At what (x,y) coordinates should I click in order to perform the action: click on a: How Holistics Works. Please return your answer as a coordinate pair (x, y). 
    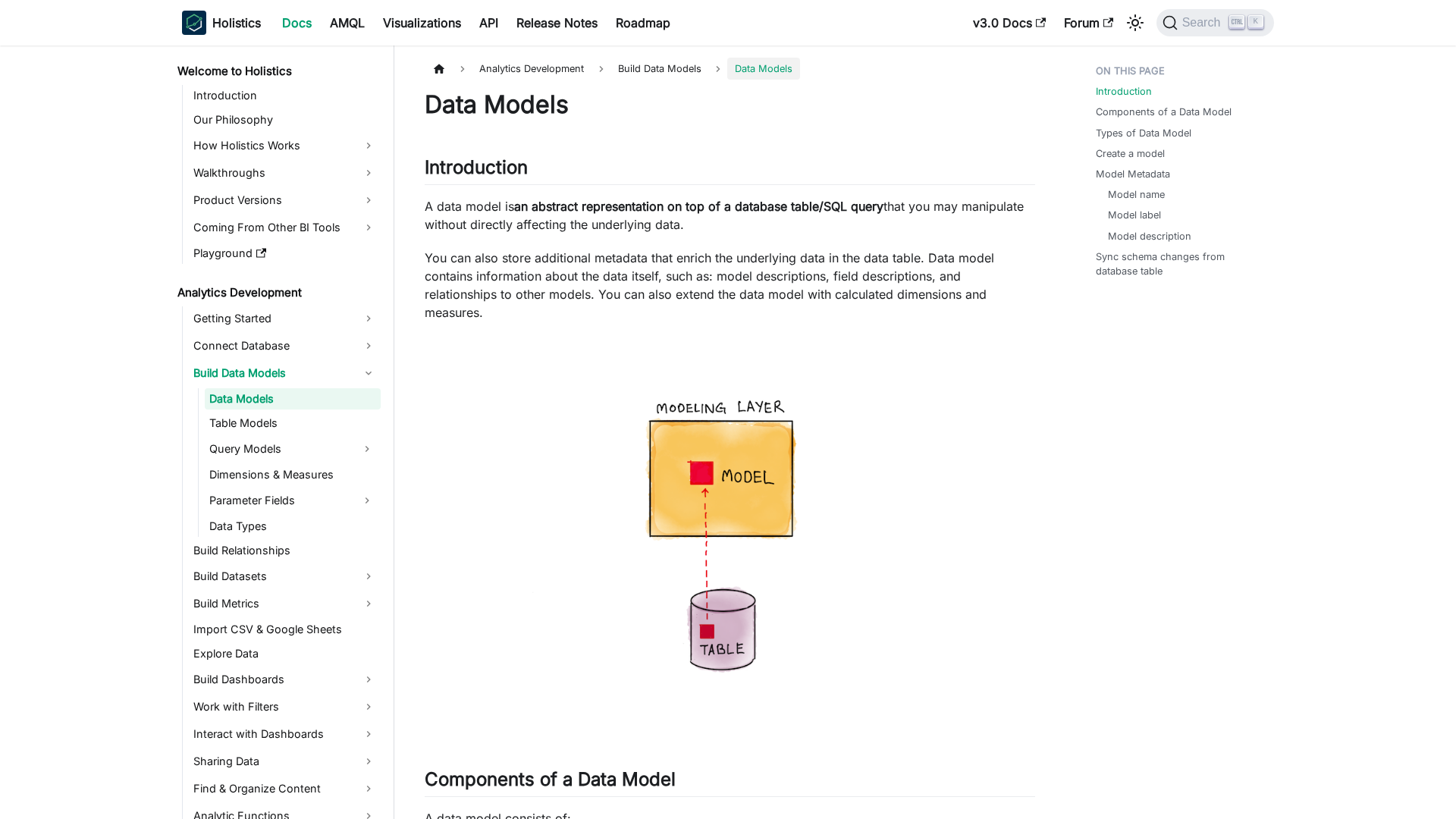
    Looking at the image, I should click on (285, 145).